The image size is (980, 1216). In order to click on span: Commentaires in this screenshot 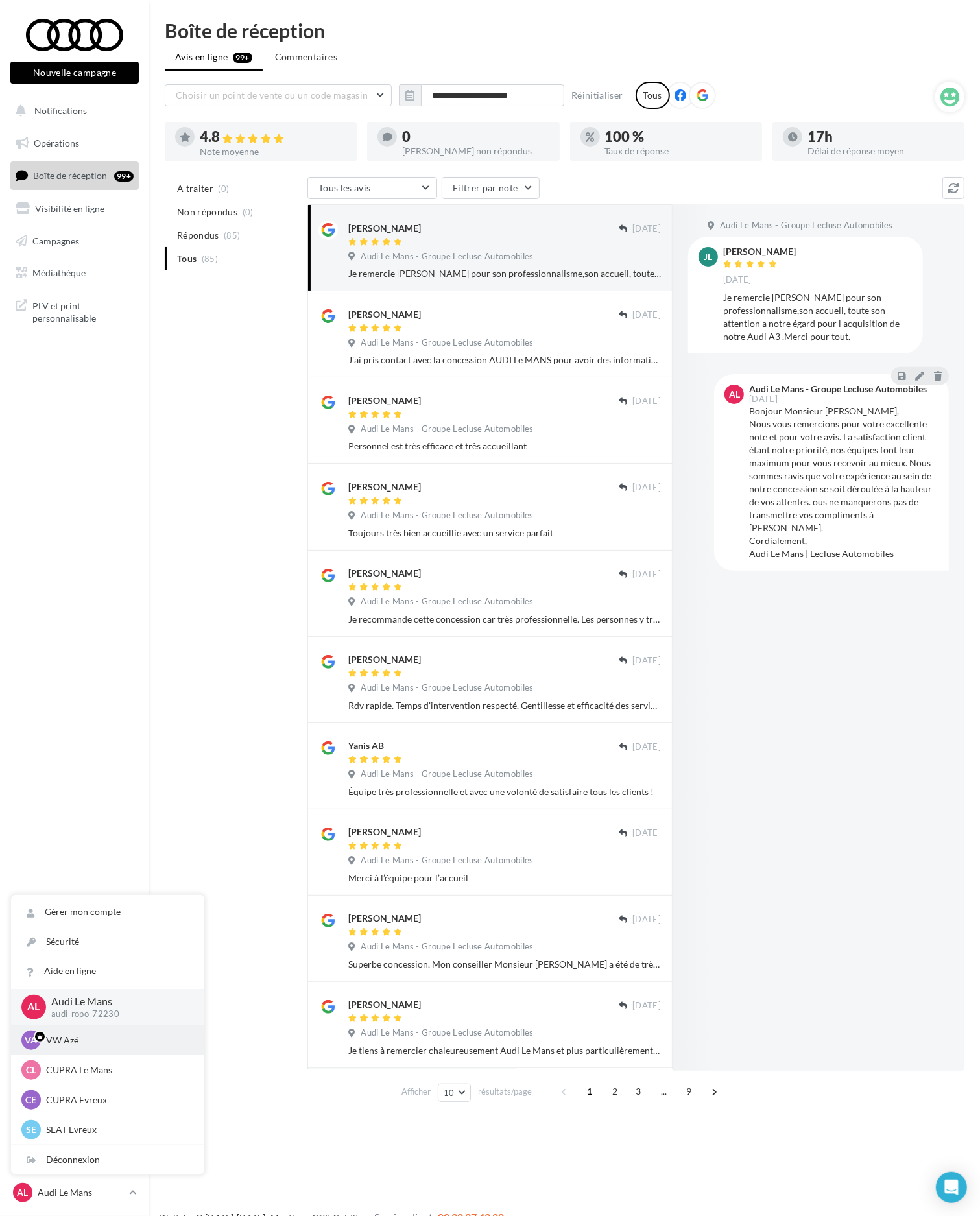, I will do `click(306, 57)`.